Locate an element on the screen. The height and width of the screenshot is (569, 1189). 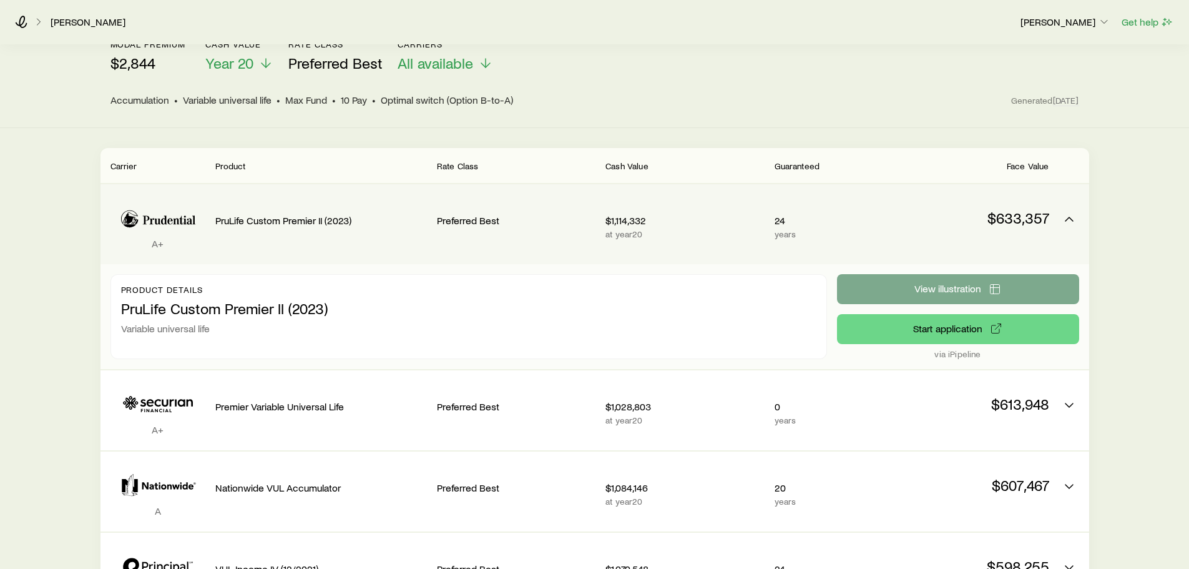
p: $1,028,803 is located at coordinates (685, 406).